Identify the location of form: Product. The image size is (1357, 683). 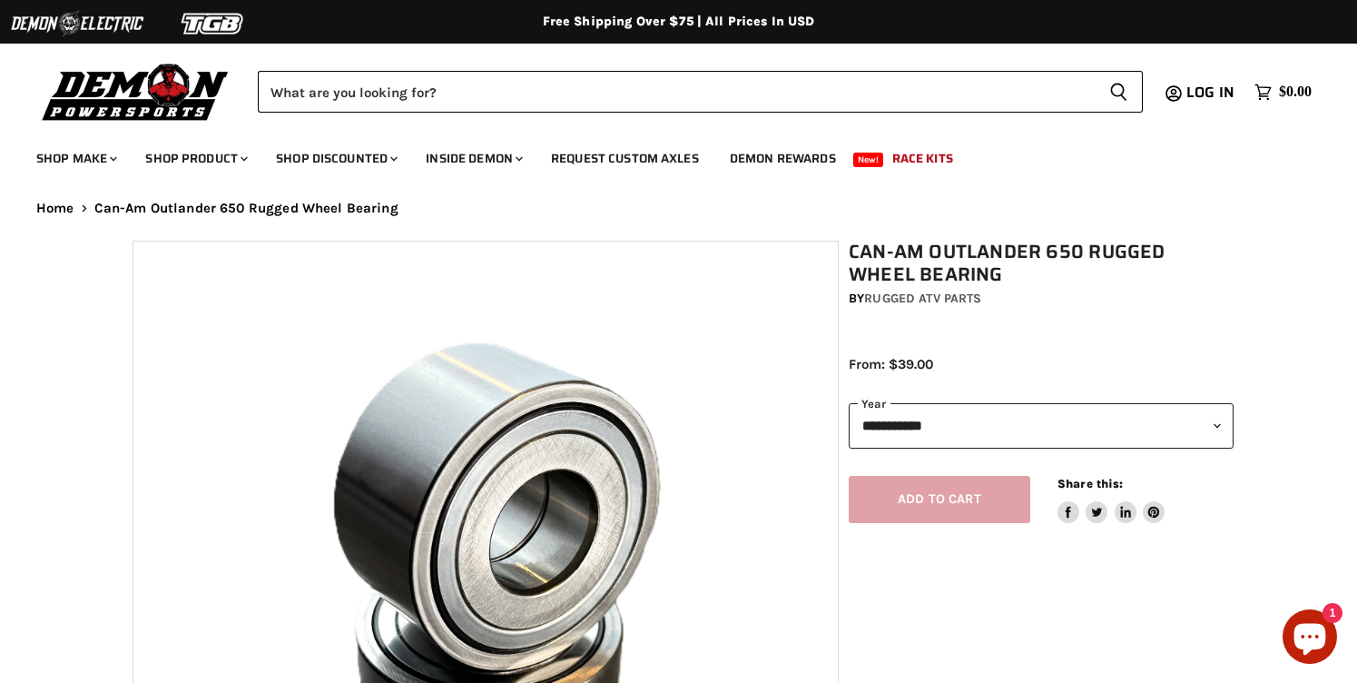
(700, 92).